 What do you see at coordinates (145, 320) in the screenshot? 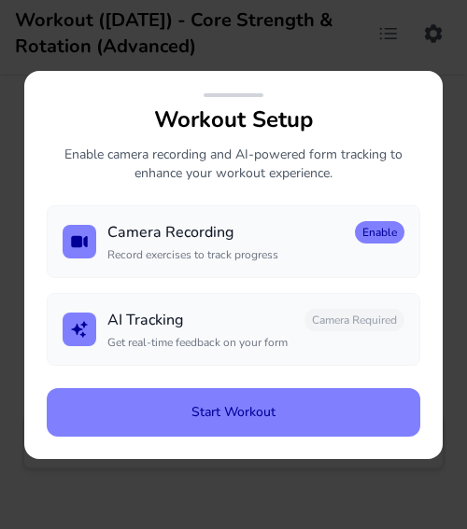
I see `h3: AI Tracking` at bounding box center [145, 320].